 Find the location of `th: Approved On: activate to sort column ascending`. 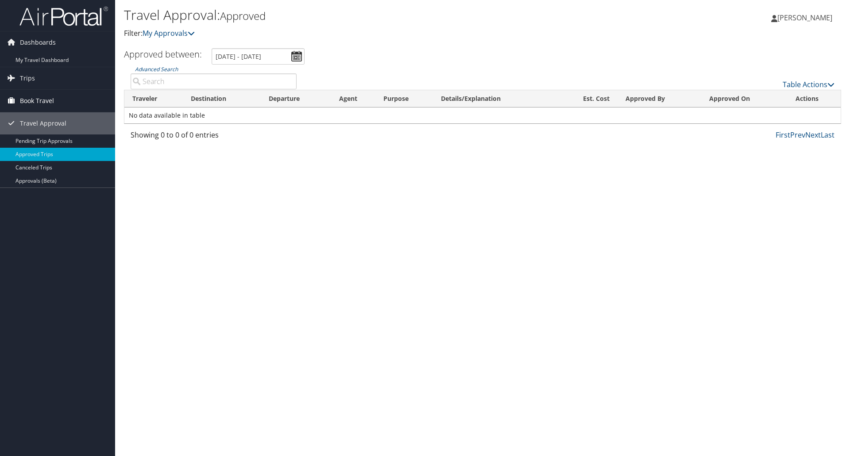

th: Approved On: activate to sort column ascending is located at coordinates (744, 99).